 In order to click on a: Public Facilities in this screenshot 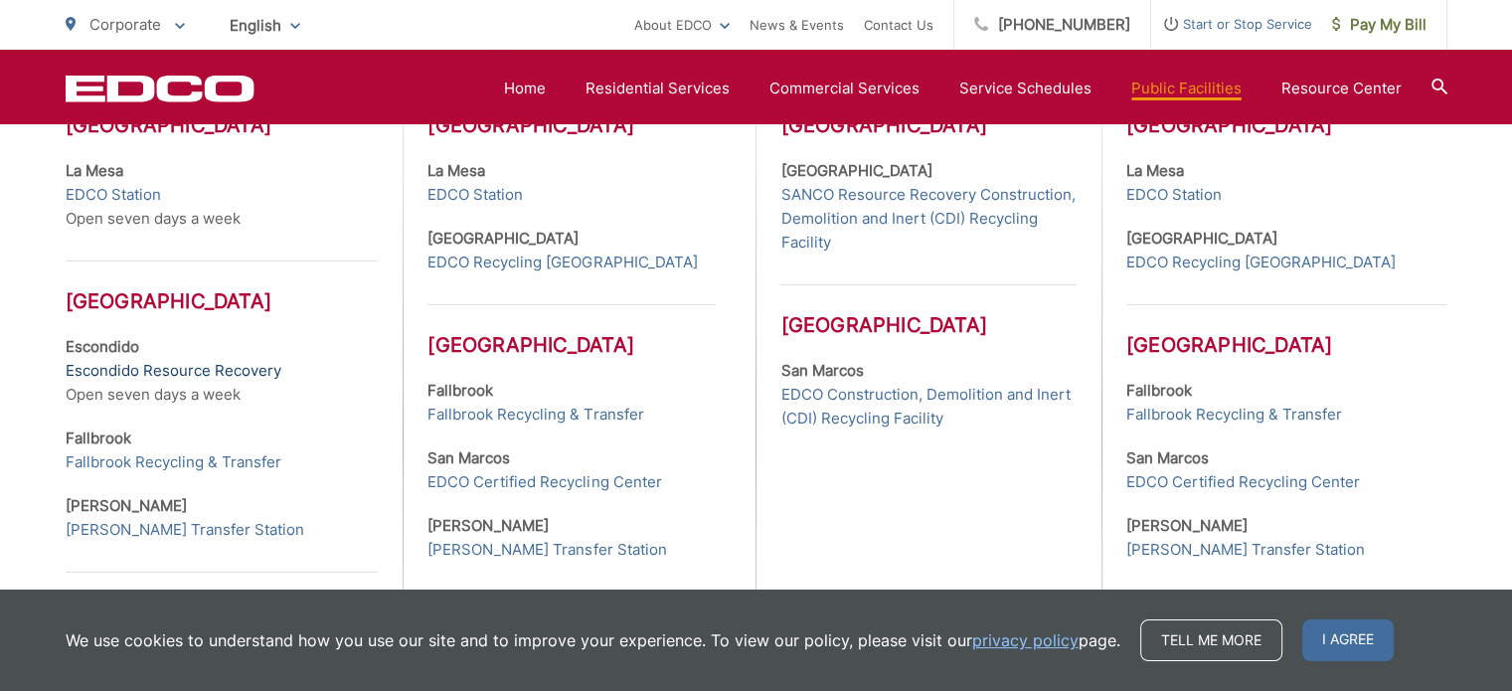, I will do `click(1186, 88)`.